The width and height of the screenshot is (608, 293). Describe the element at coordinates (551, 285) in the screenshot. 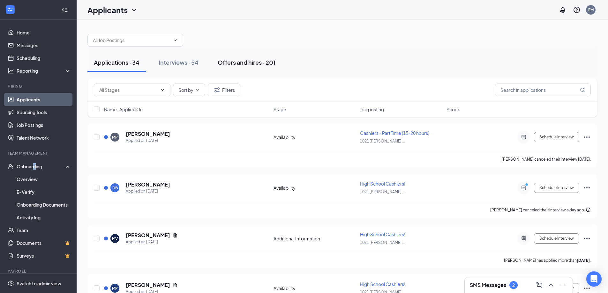

I see `svg: ChevronUp` at that location.